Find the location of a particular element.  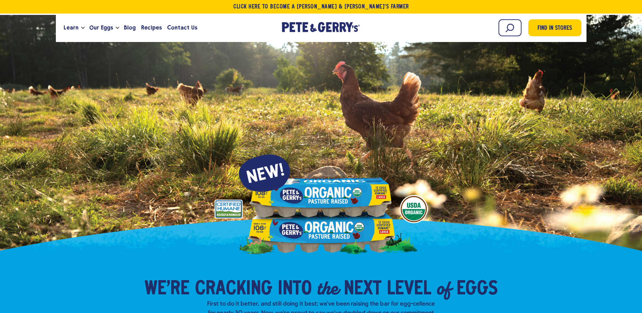

span: We’re is located at coordinates (167, 289).